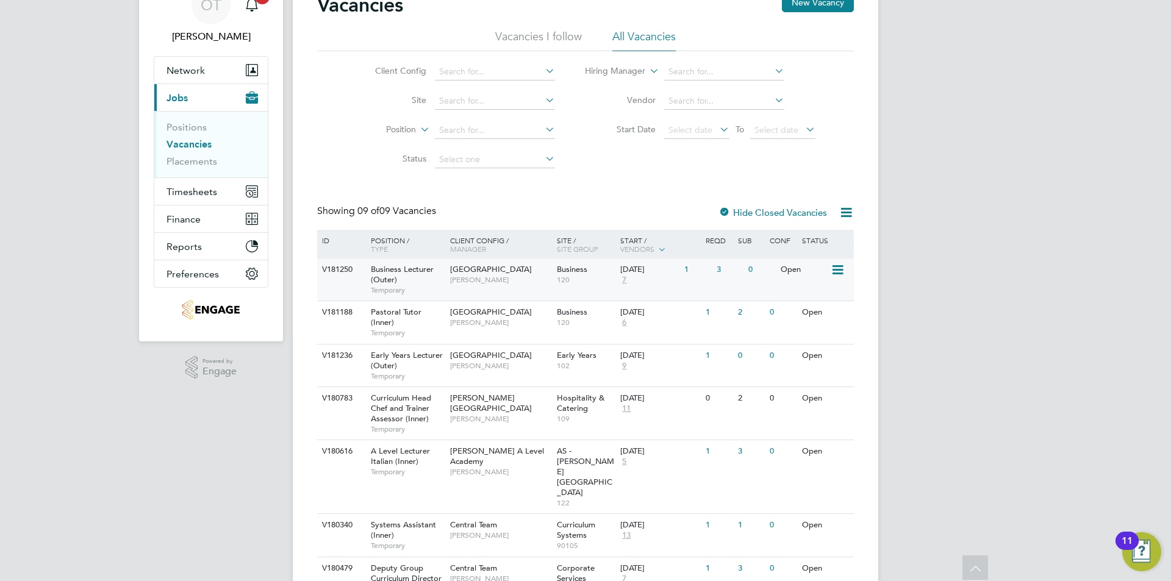 The width and height of the screenshot is (1171, 581). What do you see at coordinates (340, 312) in the screenshot?
I see `div: V181188` at bounding box center [340, 312].